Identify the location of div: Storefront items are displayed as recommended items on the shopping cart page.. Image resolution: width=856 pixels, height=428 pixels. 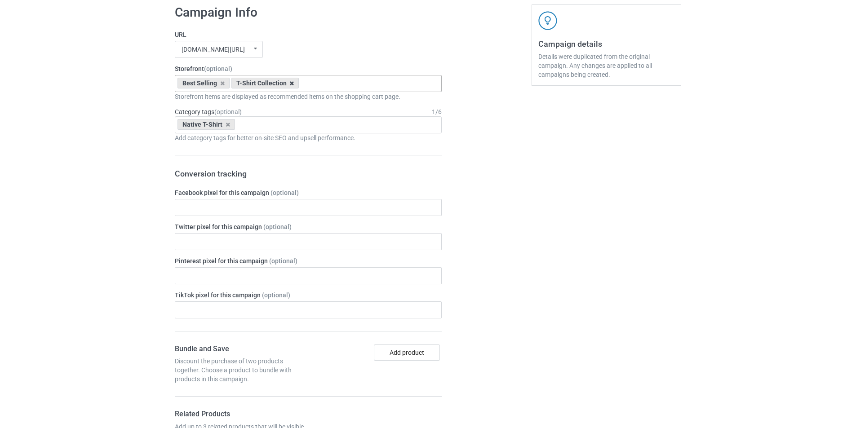
(308, 97).